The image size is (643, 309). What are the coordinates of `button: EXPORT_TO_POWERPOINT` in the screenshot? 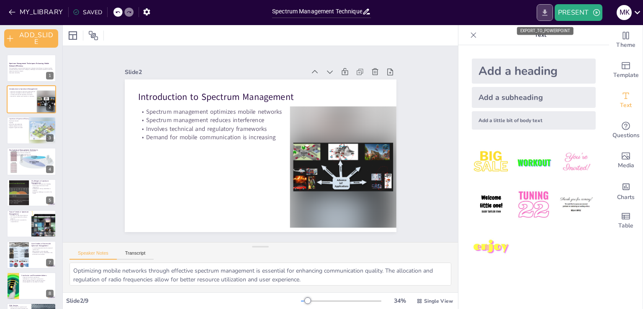 It's located at (545, 13).